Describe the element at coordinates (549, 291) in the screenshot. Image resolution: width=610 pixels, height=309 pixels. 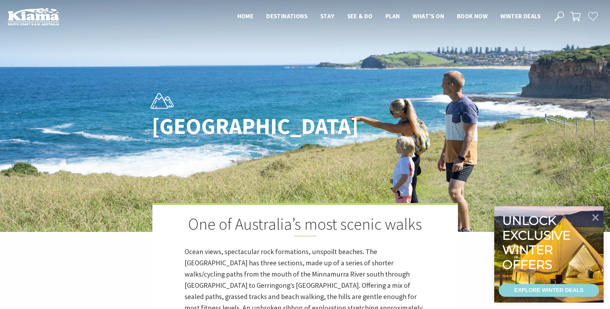
I see `div: EXPLORE WINTER DEALS` at that location.